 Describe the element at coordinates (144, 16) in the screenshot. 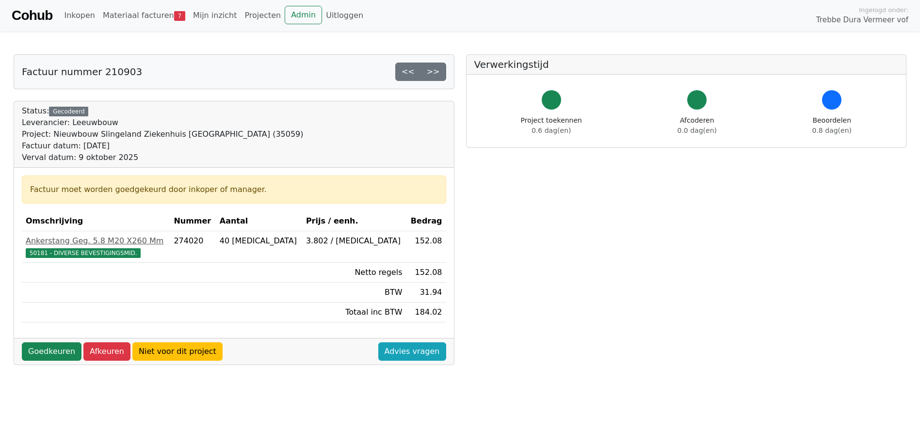

I see `a: Materiaal facturen7` at that location.